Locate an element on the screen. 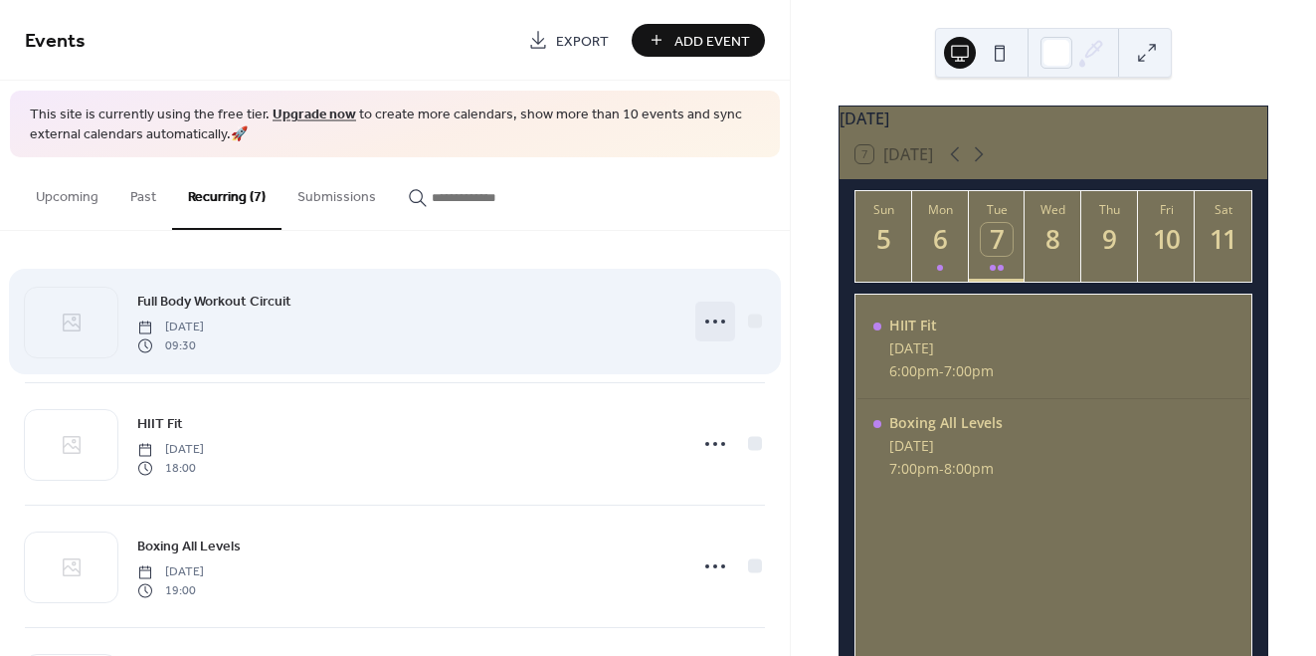 This screenshot has width=1316, height=656. div: Fri is located at coordinates (1166, 209).